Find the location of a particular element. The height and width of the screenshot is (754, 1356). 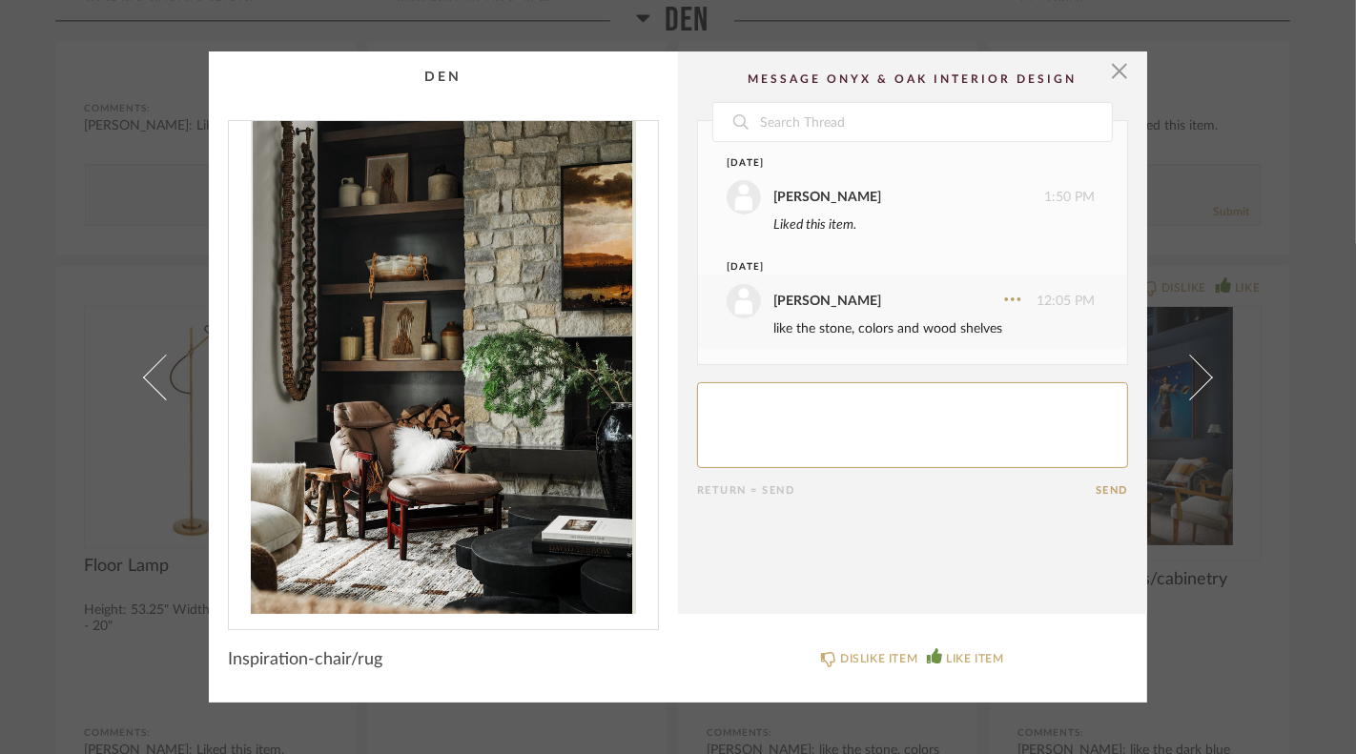

img: 05fc3eb1-a914-4cf3-80db-2a6724a51e96_1000x1000.jpg is located at coordinates (443, 367).